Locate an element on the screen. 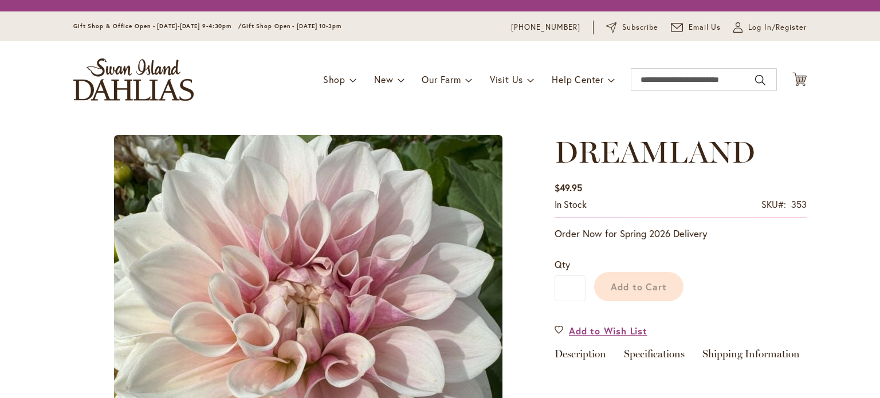 Image resolution: width=880 pixels, height=398 pixels. a: Shipping Information is located at coordinates (751, 357).